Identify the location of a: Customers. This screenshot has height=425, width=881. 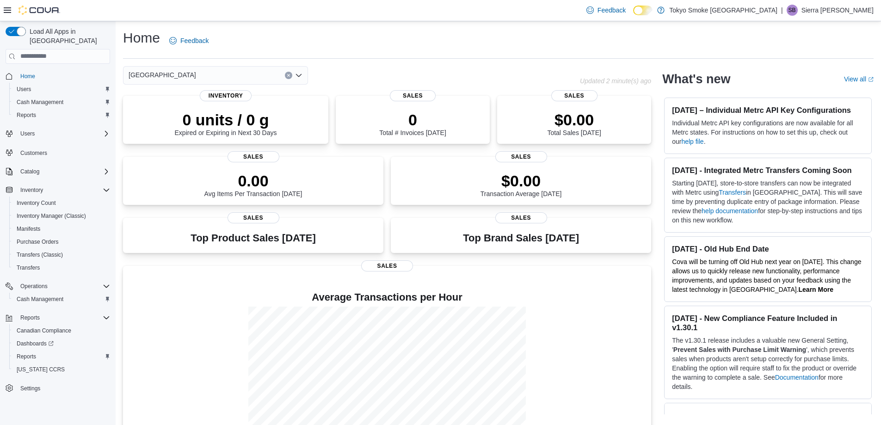
(34, 153).